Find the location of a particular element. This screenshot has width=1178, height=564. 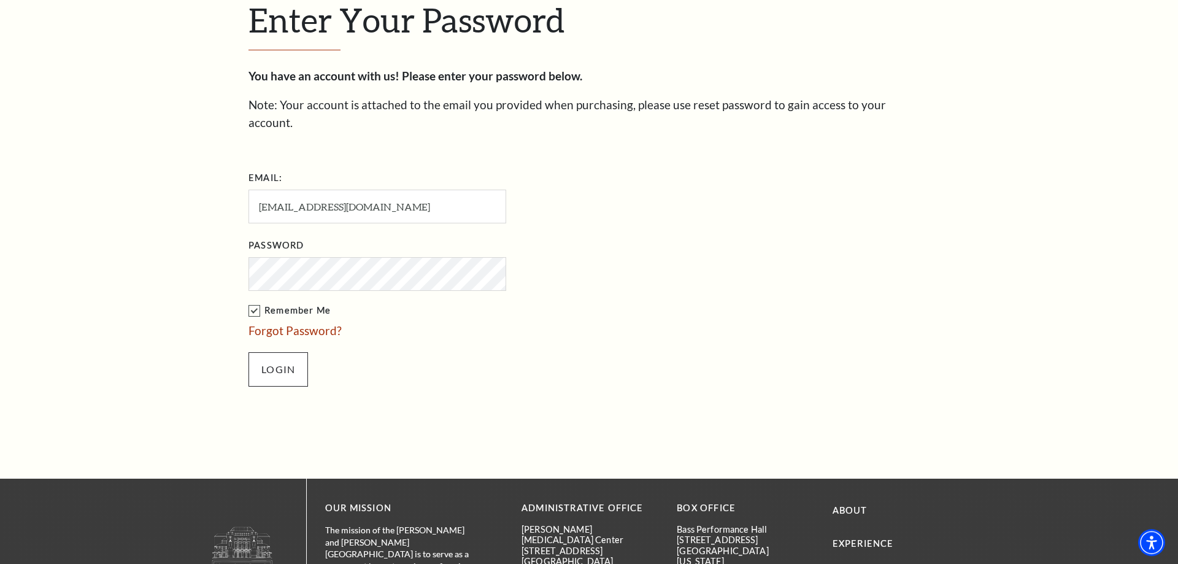

p: Bass Performance Hall is located at coordinates (745, 529).